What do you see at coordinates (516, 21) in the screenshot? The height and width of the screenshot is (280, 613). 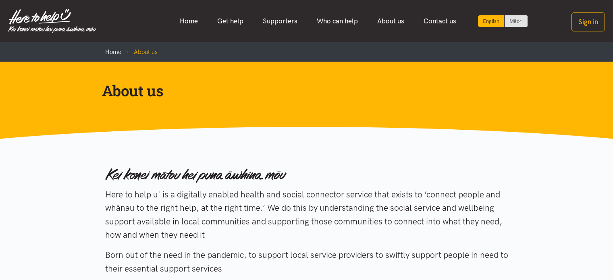 I see `a: Switch to Te Reo Māori` at bounding box center [516, 21].